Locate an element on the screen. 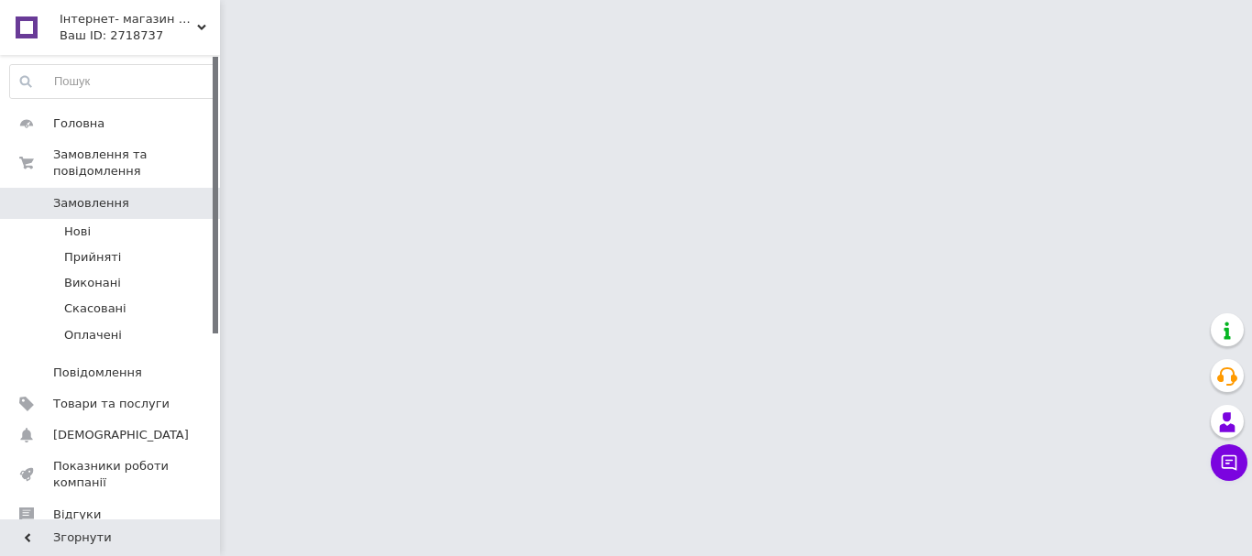 This screenshot has width=1252, height=556. span: Виконані is located at coordinates (93, 283).